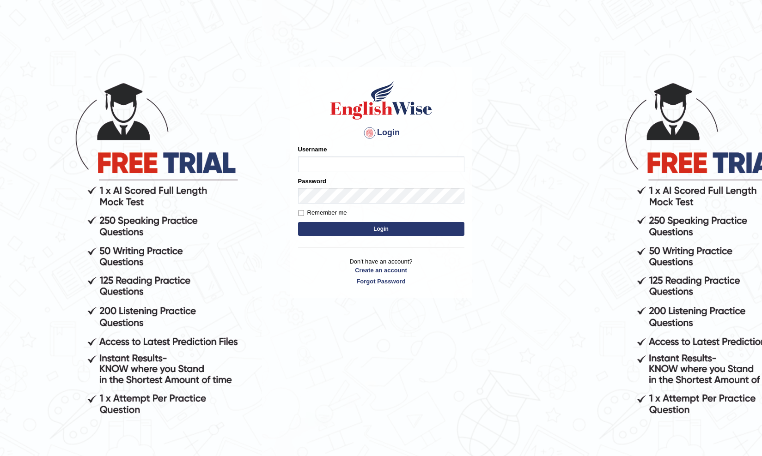  What do you see at coordinates (381, 270) in the screenshot?
I see `a: Create an account` at bounding box center [381, 270].